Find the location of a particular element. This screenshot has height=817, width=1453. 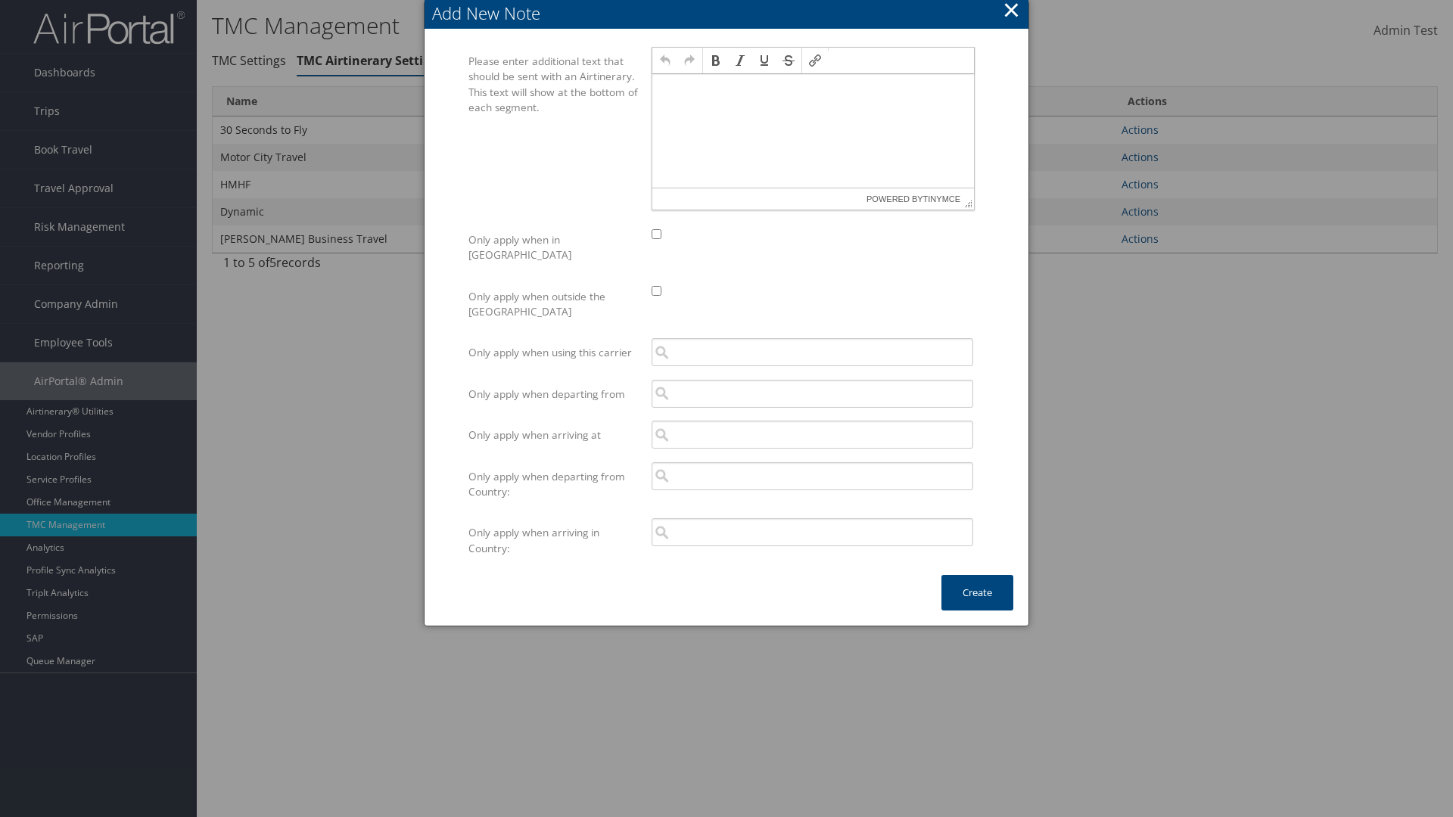

label: Only apply when arriving at is located at coordinates (554, 435).